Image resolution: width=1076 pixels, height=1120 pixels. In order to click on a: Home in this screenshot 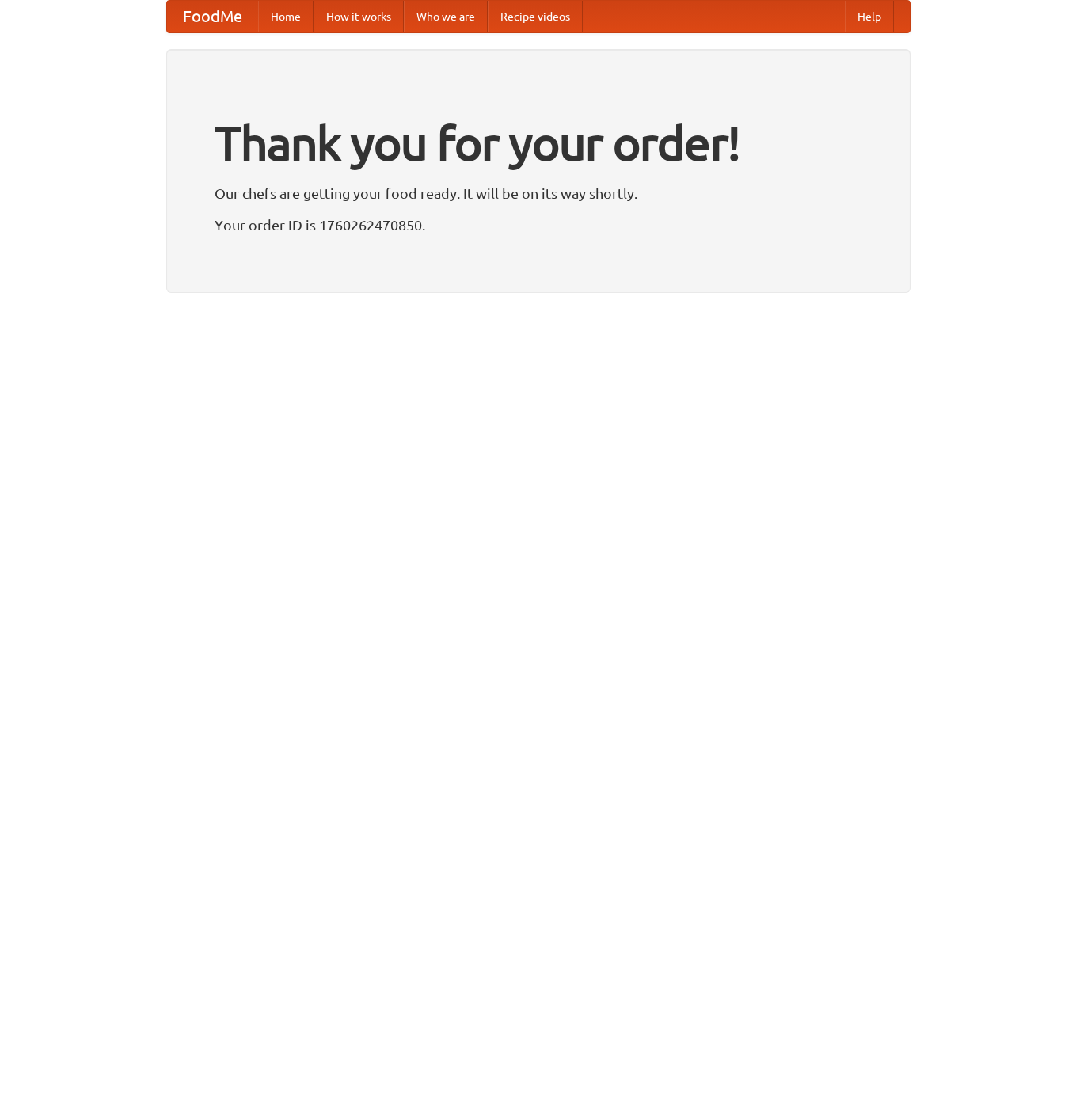, I will do `click(286, 17)`.